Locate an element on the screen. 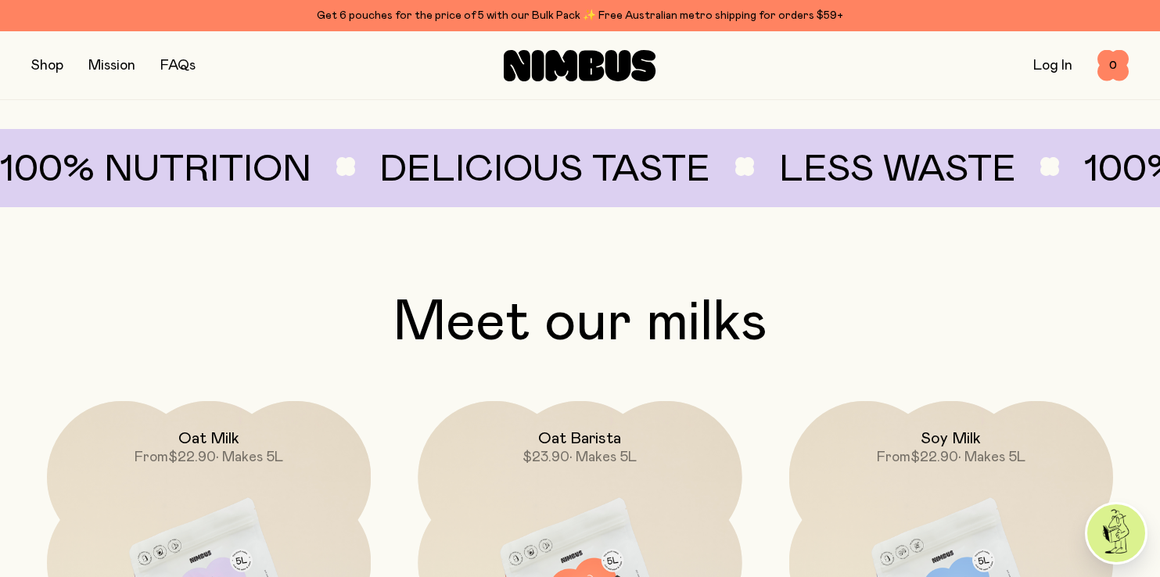  span: Delicious taste is located at coordinates (578, 170).